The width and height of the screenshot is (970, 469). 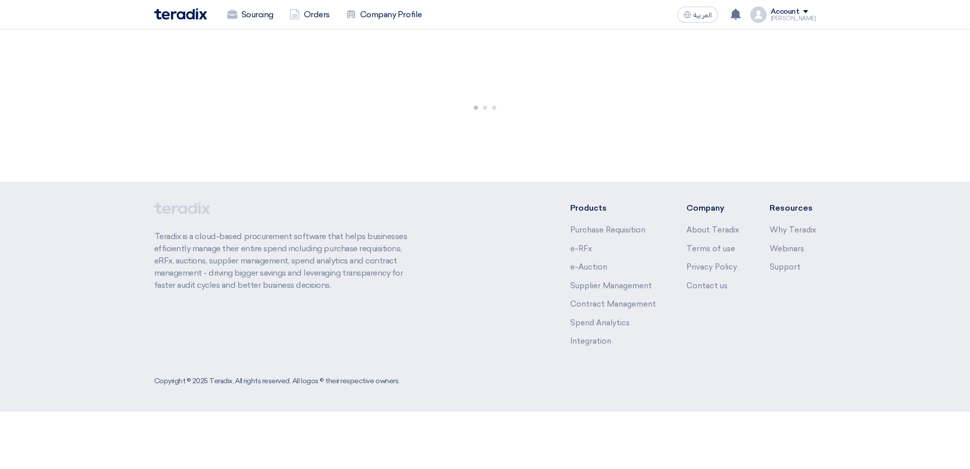 I want to click on a: Privacy Policy, so click(x=712, y=267).